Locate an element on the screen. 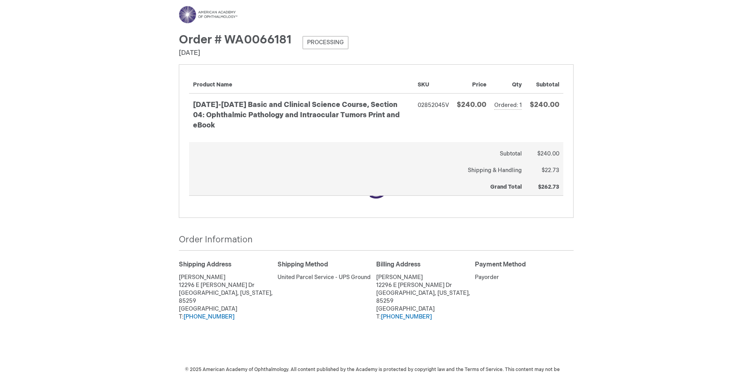 This screenshot has width=752, height=373. strong: Order Information is located at coordinates (216, 240).